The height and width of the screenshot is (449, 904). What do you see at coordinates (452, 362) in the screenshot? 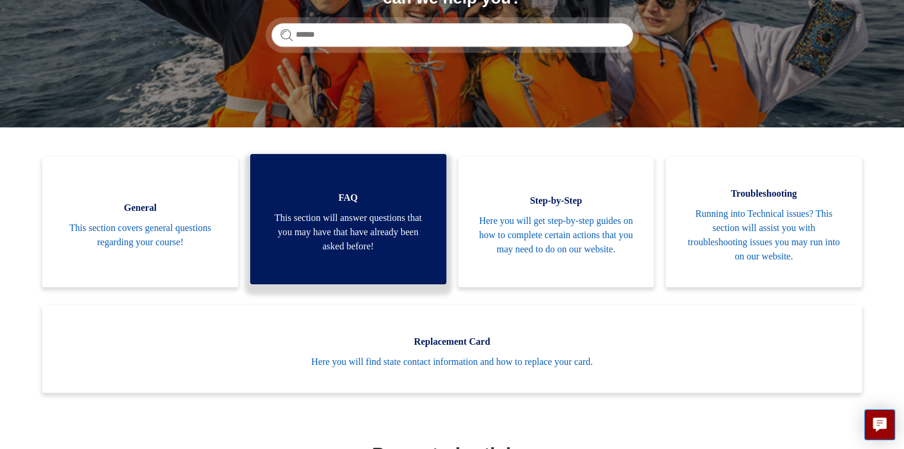
I see `span: Here you will find state contact information and how to replace your card.` at bounding box center [452, 362].